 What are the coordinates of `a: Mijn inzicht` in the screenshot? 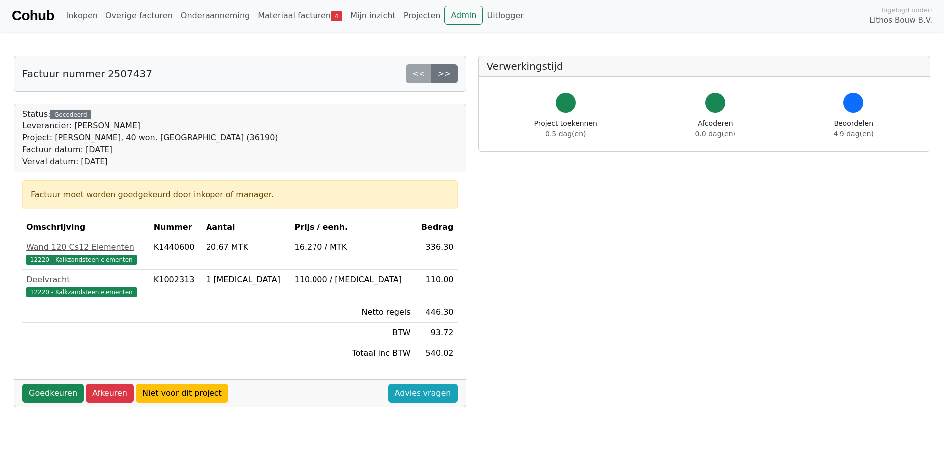 It's located at (373, 16).